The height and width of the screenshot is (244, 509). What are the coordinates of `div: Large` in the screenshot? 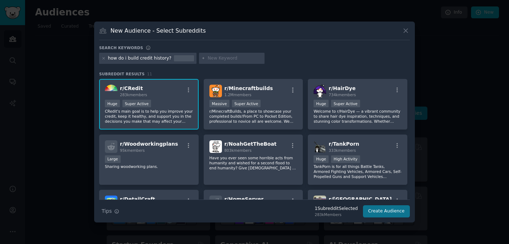 It's located at (113, 159).